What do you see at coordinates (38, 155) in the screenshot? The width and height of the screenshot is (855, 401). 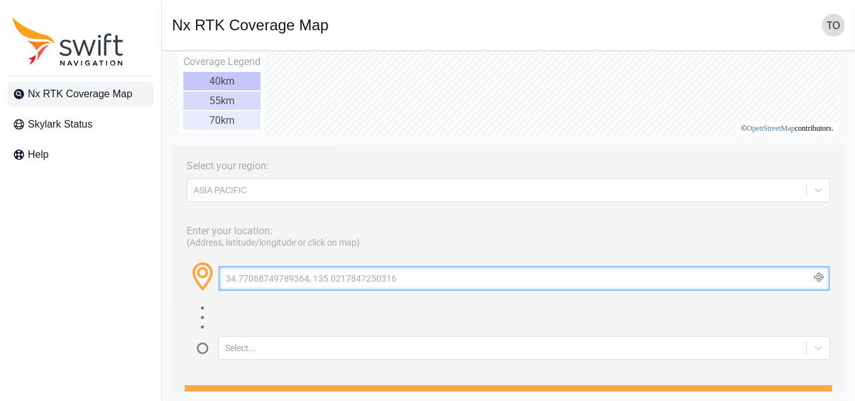 I see `span: Help` at bounding box center [38, 155].